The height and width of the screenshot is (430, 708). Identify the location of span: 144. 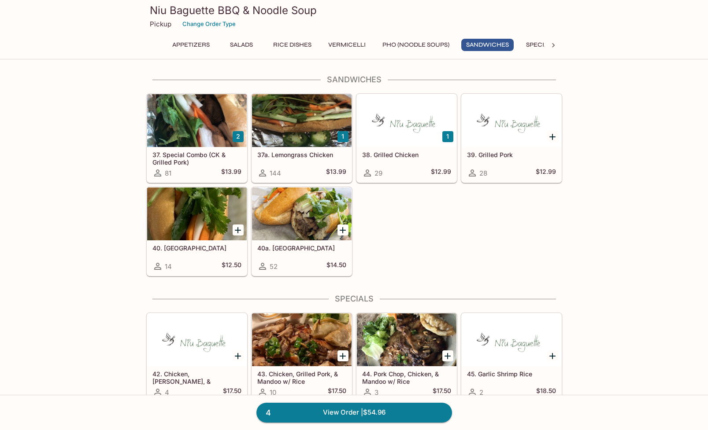
(275, 173).